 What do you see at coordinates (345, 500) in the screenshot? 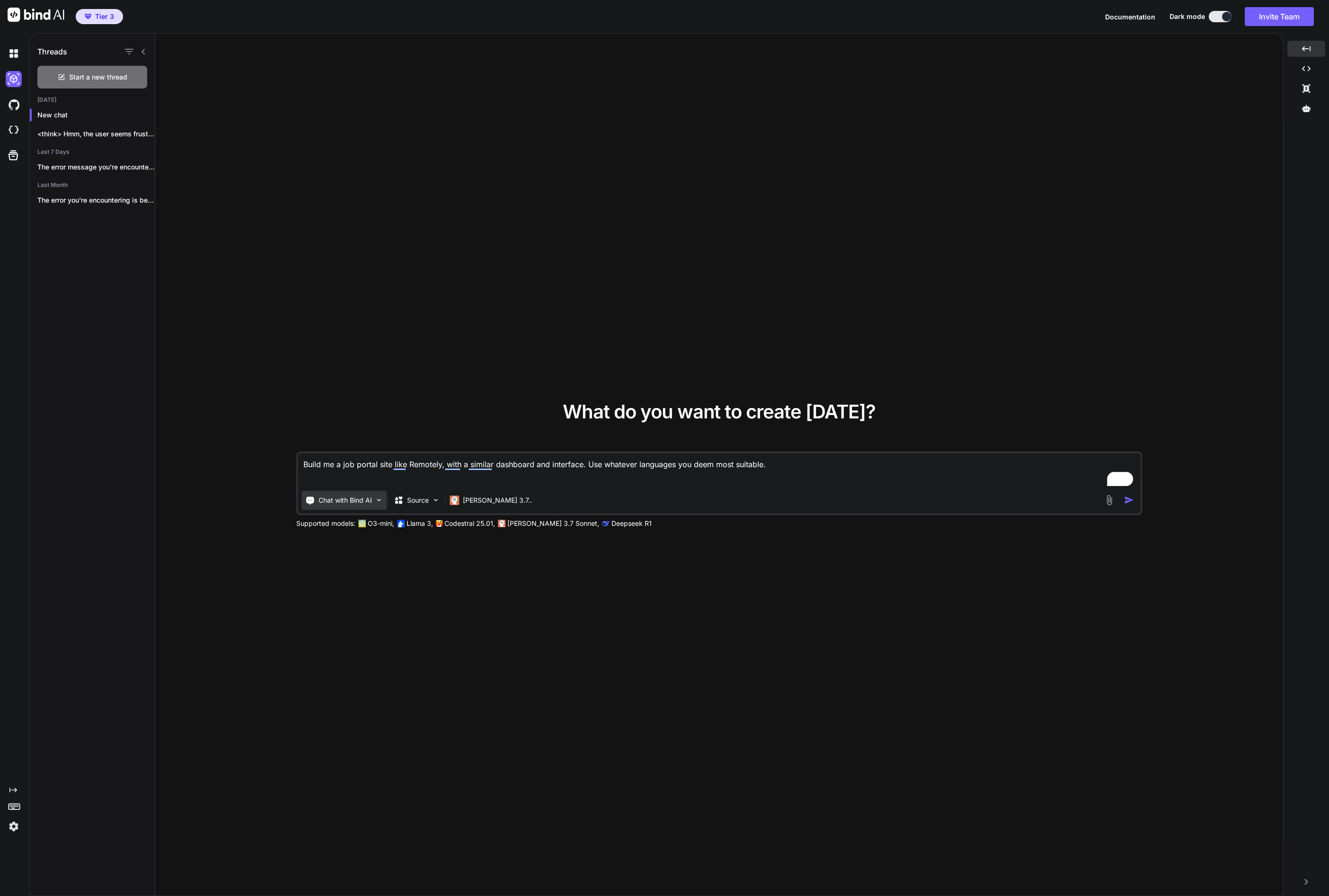
I see `p: Chat with Bind AI` at bounding box center [345, 500].